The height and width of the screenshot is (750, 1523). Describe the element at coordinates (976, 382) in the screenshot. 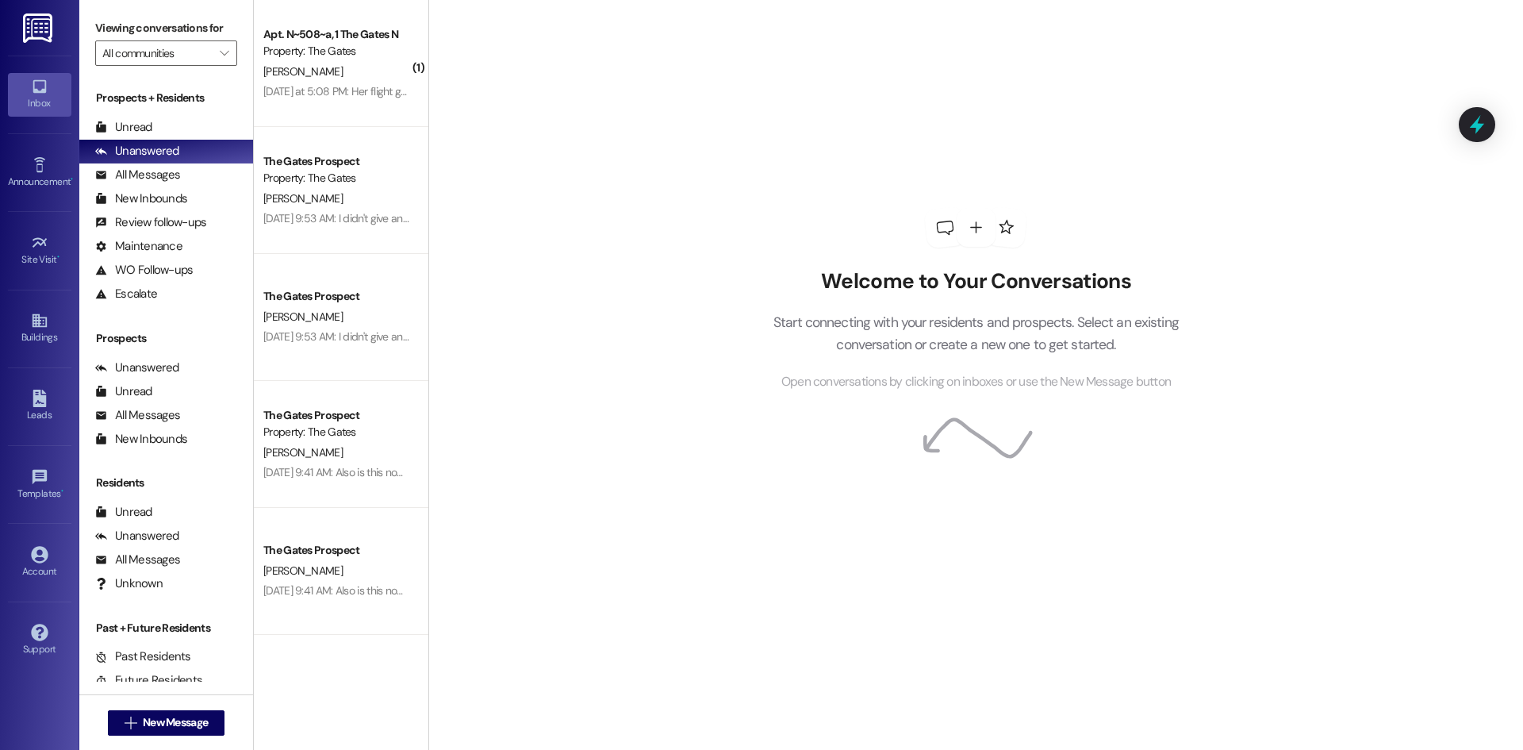

I see `span: Open conversations by clicking on inboxes or use the New Message button` at that location.